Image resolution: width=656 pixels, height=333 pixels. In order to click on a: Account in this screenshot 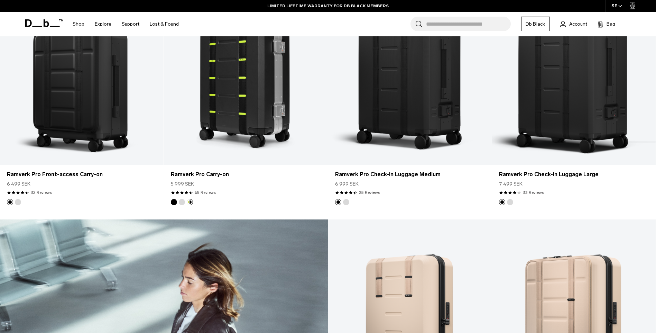, I will do `click(574, 24)`.